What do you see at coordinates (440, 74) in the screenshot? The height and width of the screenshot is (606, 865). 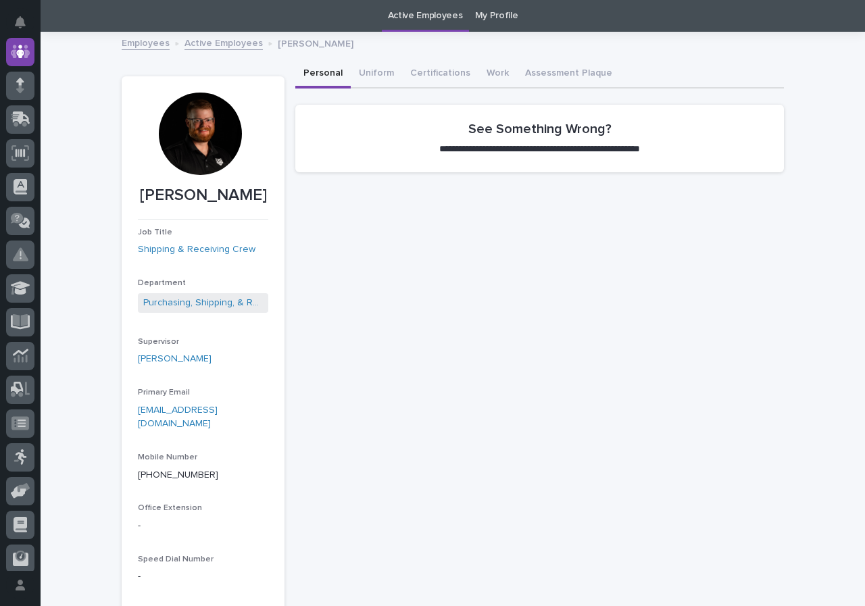 I see `button: Certifications` at bounding box center [440, 74].